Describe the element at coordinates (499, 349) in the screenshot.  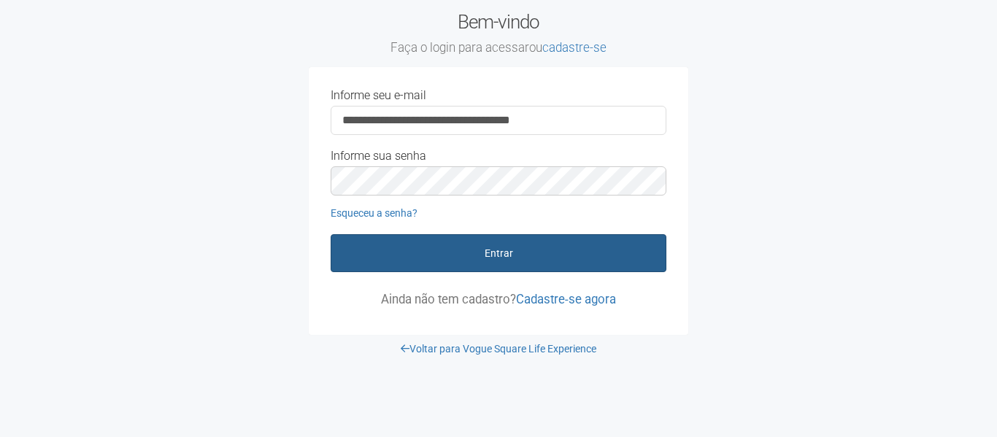
I see `a: Voltar para Vogue Square Life Experience` at that location.